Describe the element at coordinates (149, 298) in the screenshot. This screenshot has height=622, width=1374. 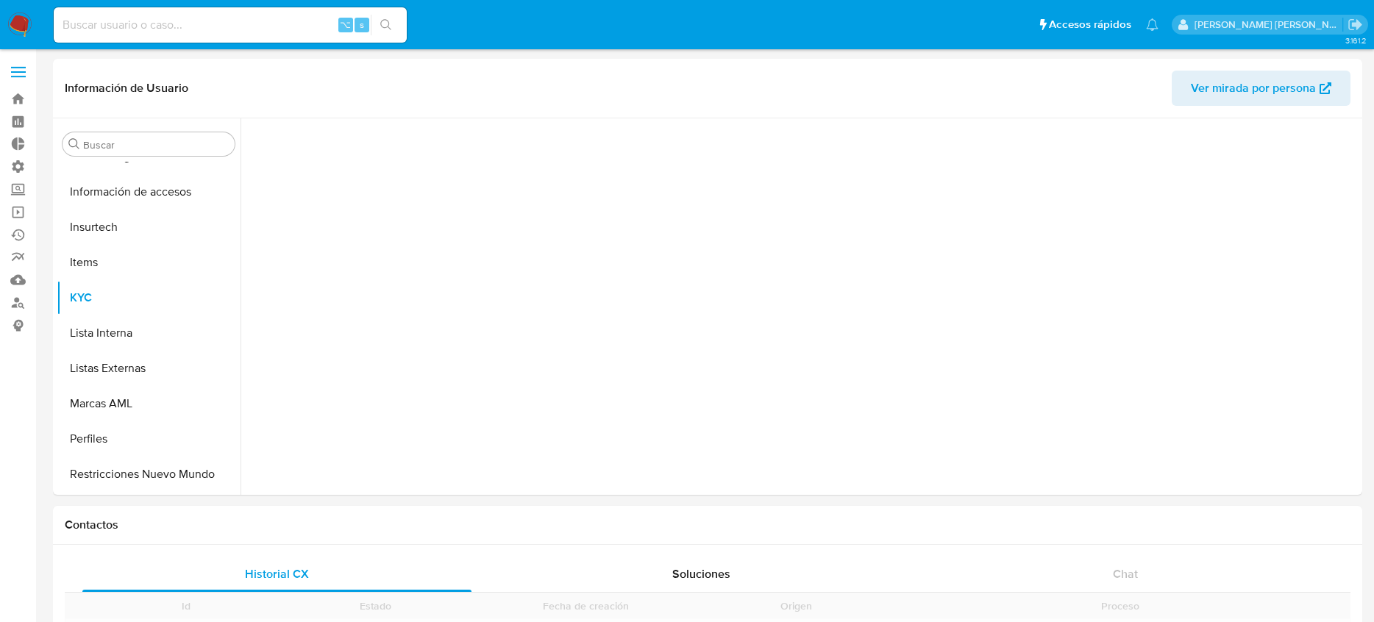
I see `button: KYC` at that location.